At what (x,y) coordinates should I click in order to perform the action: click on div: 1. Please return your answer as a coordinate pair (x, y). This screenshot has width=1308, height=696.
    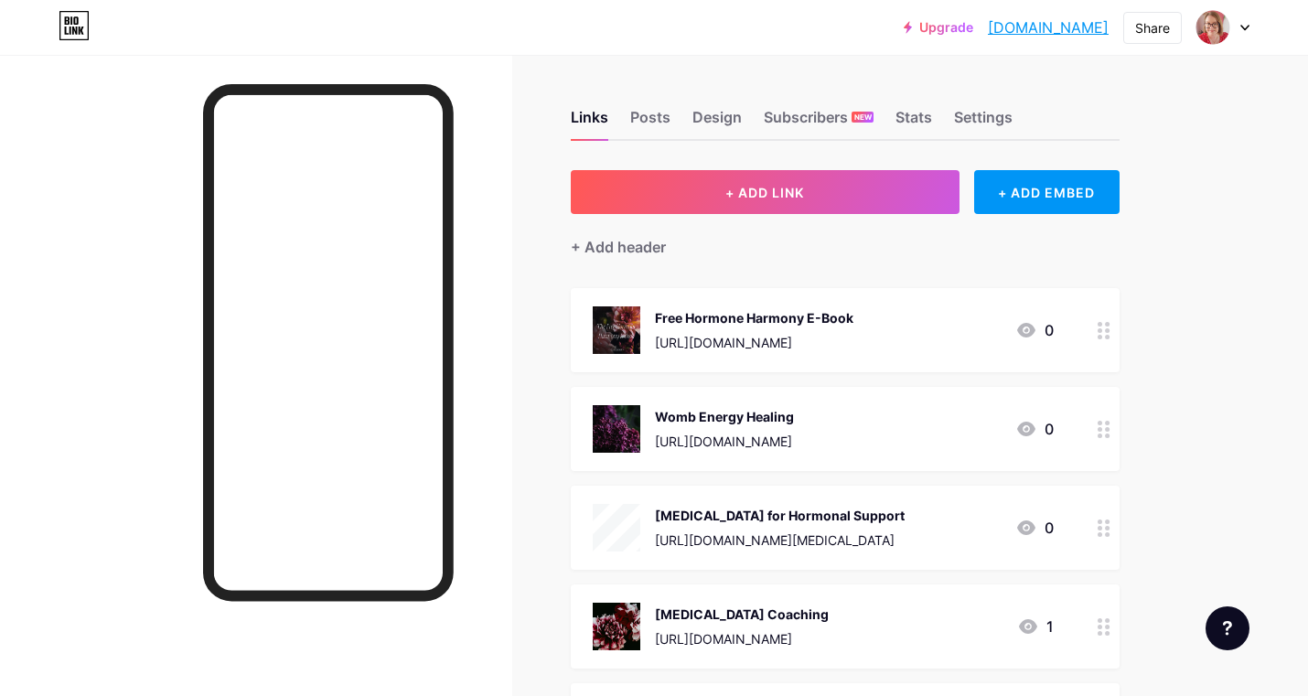
    Looking at the image, I should click on (1035, 627).